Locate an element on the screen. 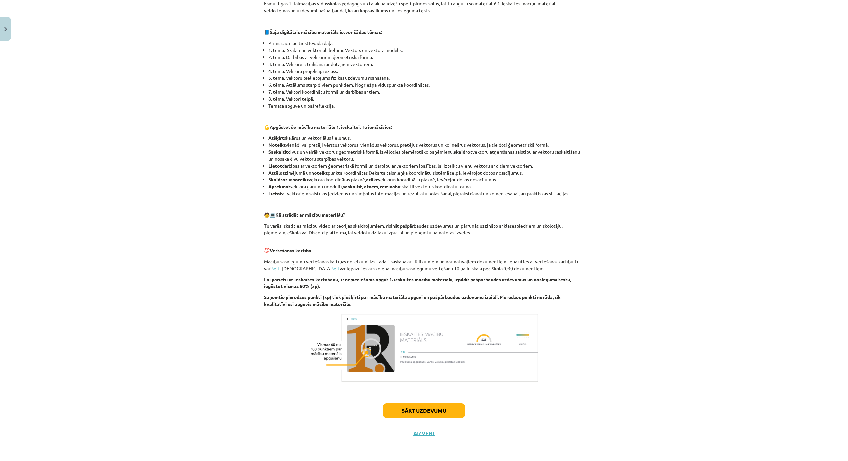 This screenshot has height=461, width=848. li: 3. tēma. Vektoru izteikšana ar dotajiem vektoriem. is located at coordinates (426, 64).